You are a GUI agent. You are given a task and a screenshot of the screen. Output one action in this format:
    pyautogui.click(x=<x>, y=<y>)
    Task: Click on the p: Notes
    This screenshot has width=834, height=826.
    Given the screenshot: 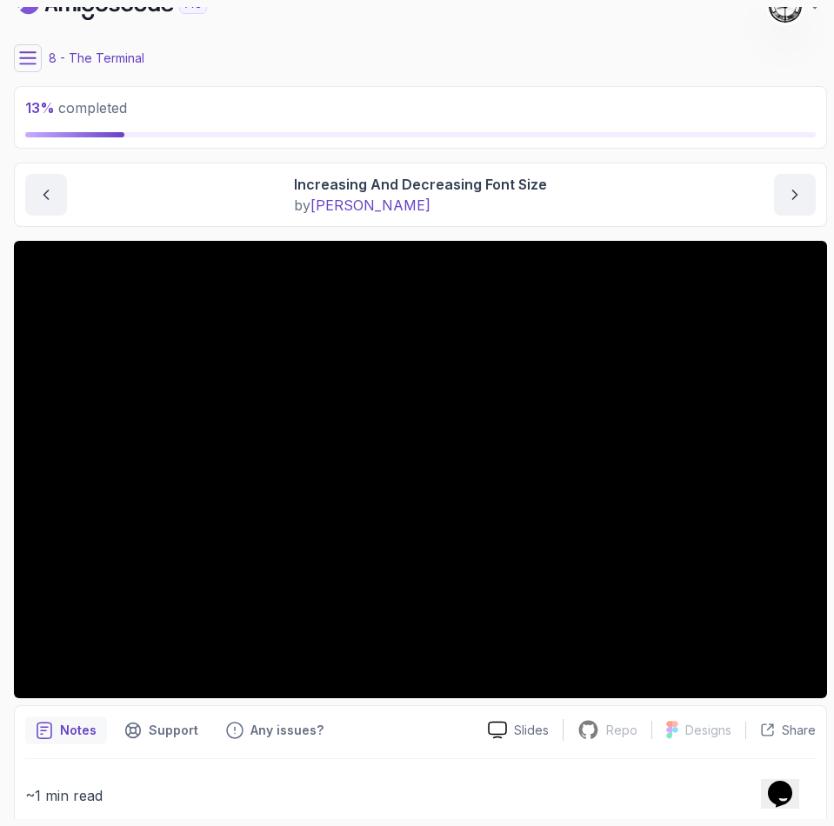 What is the action you would take?
    pyautogui.click(x=78, y=730)
    